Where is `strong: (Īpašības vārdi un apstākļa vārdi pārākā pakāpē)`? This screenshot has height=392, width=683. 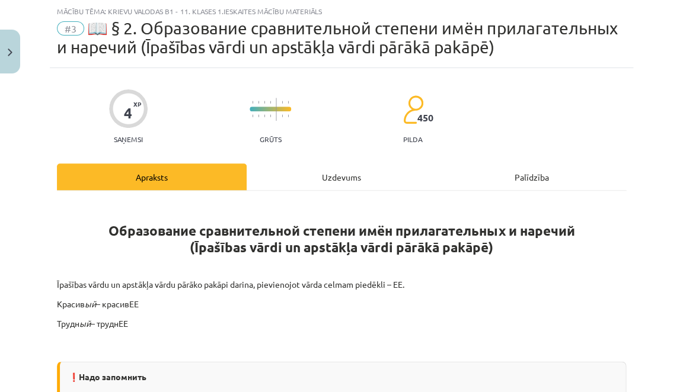 strong: (Īpašības vārdi un apstākļa vārdi pārākā pakāpē) is located at coordinates (341, 247).